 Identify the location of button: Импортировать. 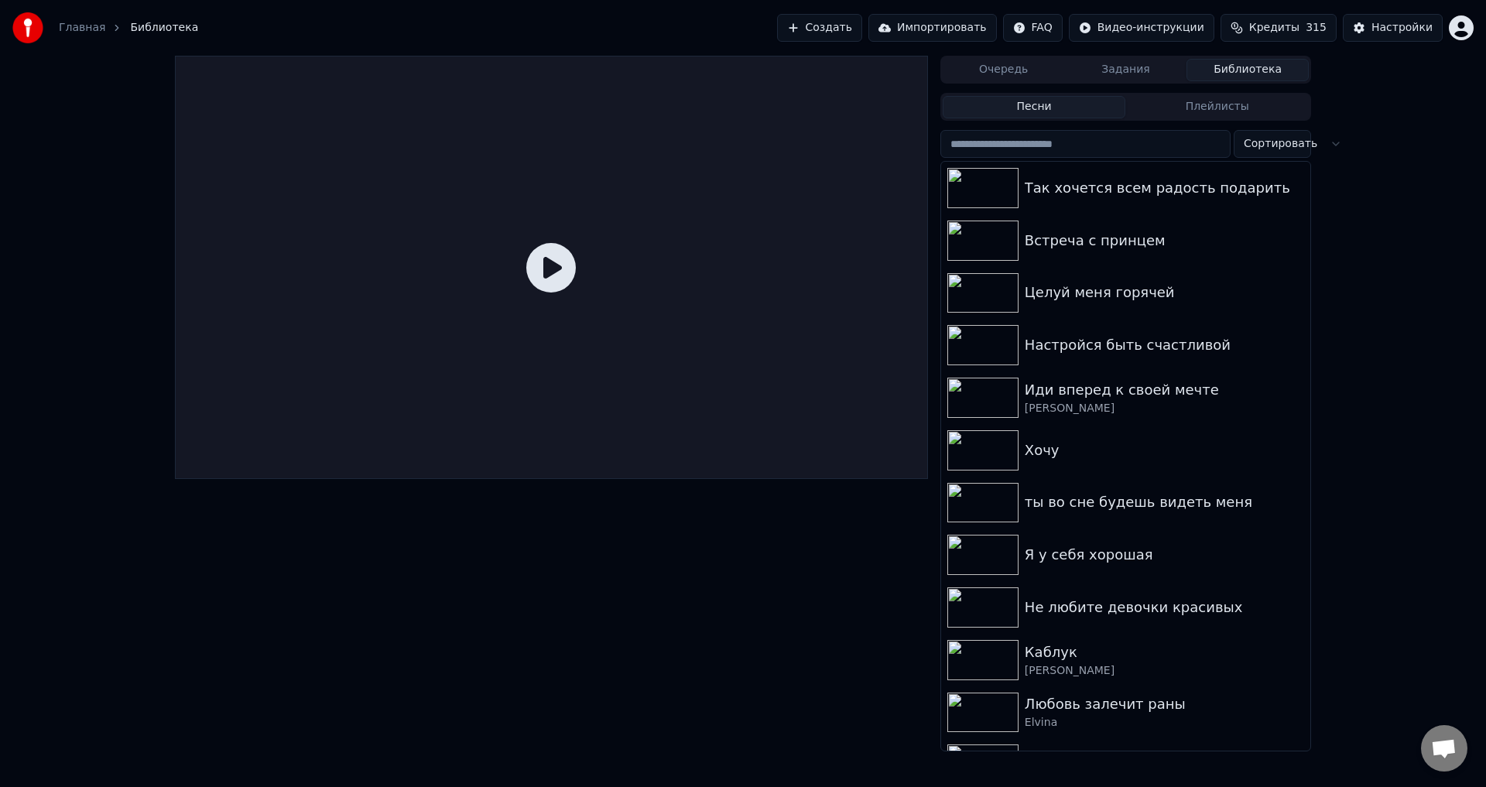
(933, 28).